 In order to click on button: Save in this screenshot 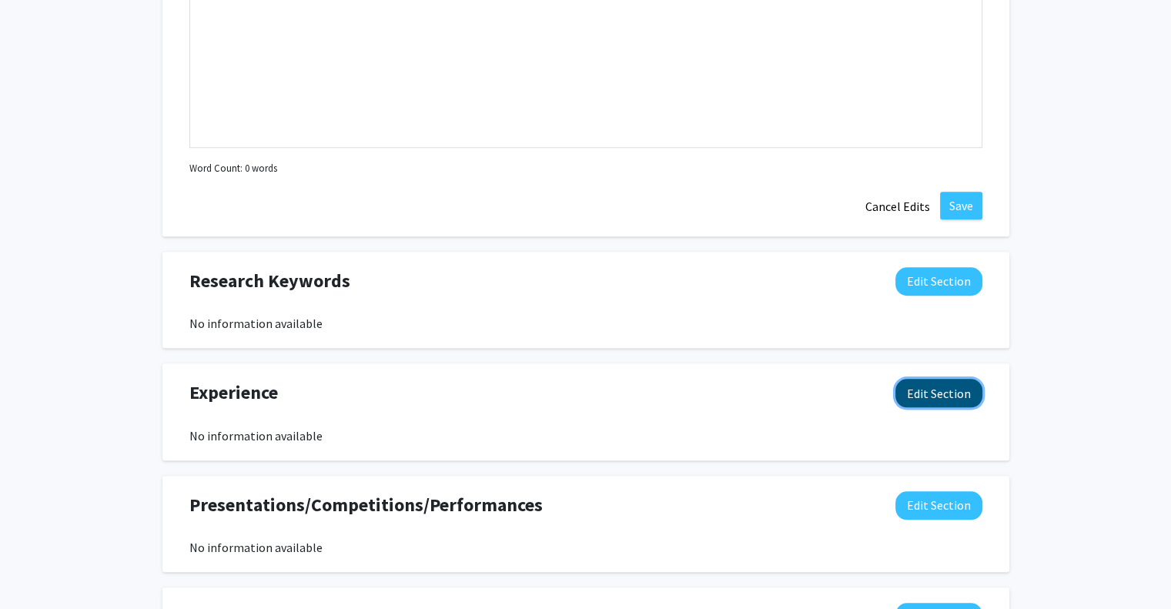, I will do `click(961, 206)`.